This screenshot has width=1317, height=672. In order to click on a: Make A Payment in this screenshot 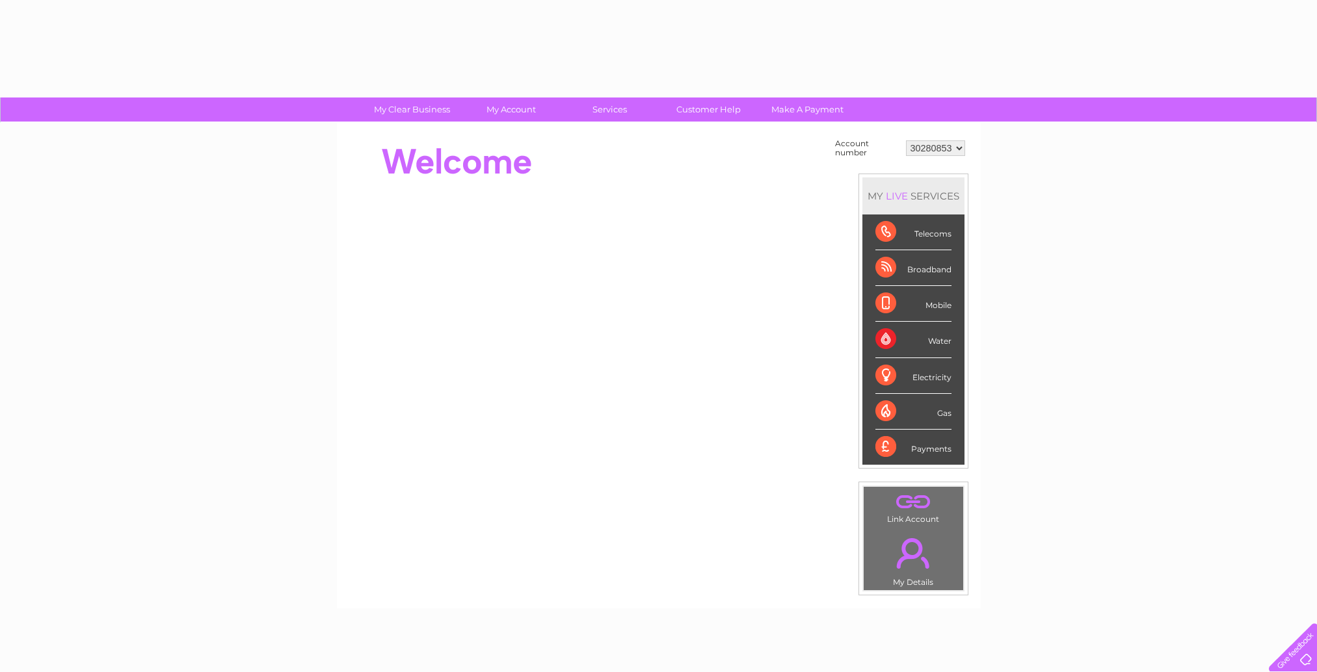, I will do `click(807, 109)`.